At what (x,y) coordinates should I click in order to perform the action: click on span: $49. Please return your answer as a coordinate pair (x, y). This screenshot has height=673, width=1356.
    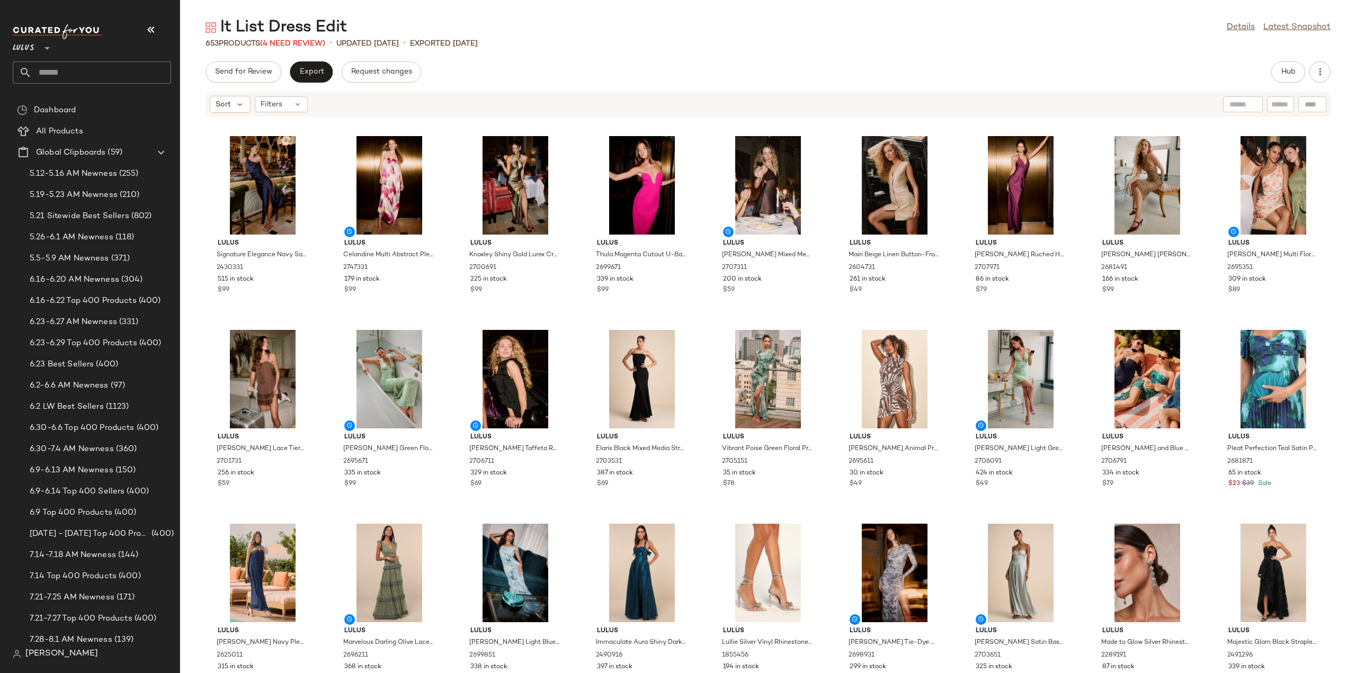
    Looking at the image, I should click on (982, 484).